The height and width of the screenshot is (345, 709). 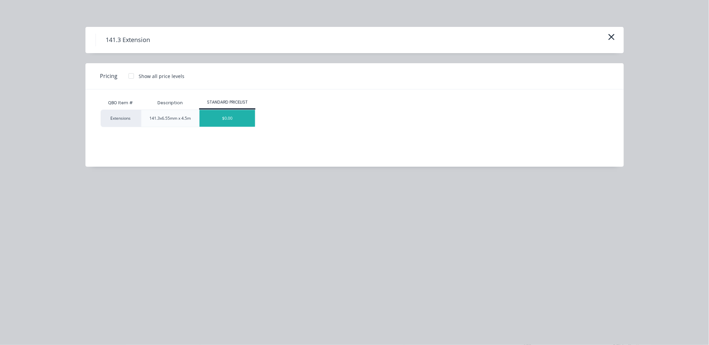 What do you see at coordinates (227, 102) in the screenshot?
I see `div: STANDARD PRICELIST` at bounding box center [227, 102].